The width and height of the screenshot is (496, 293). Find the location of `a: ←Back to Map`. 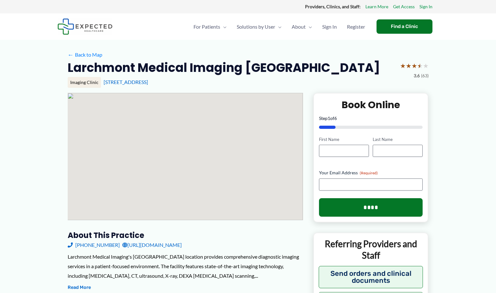

a: ←Back to Map is located at coordinates (85, 55).